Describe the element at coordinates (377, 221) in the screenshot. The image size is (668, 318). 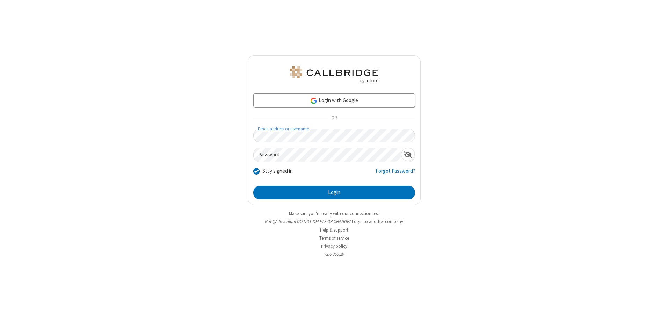
I see `button: Login to another company` at that location.